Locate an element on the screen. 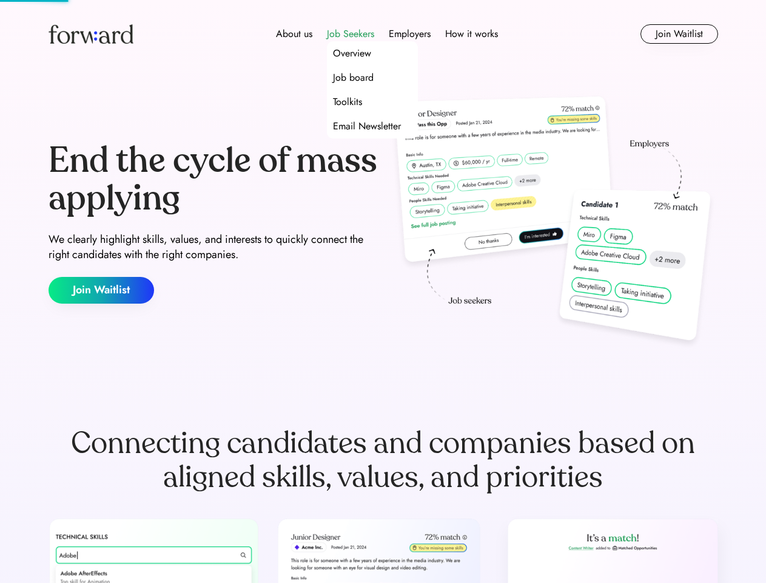 The image size is (766, 583). div: End the cycle of mass applying is located at coordinates (214, 179).